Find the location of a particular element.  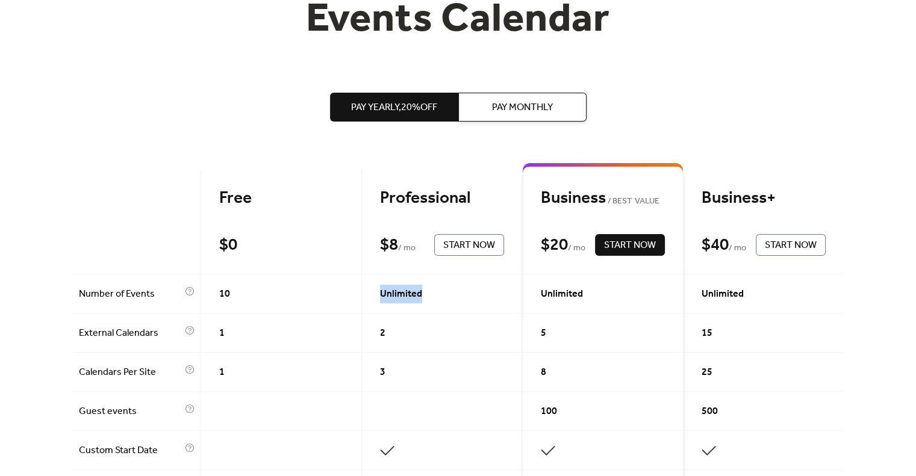

span: 5 is located at coordinates (543, 334).